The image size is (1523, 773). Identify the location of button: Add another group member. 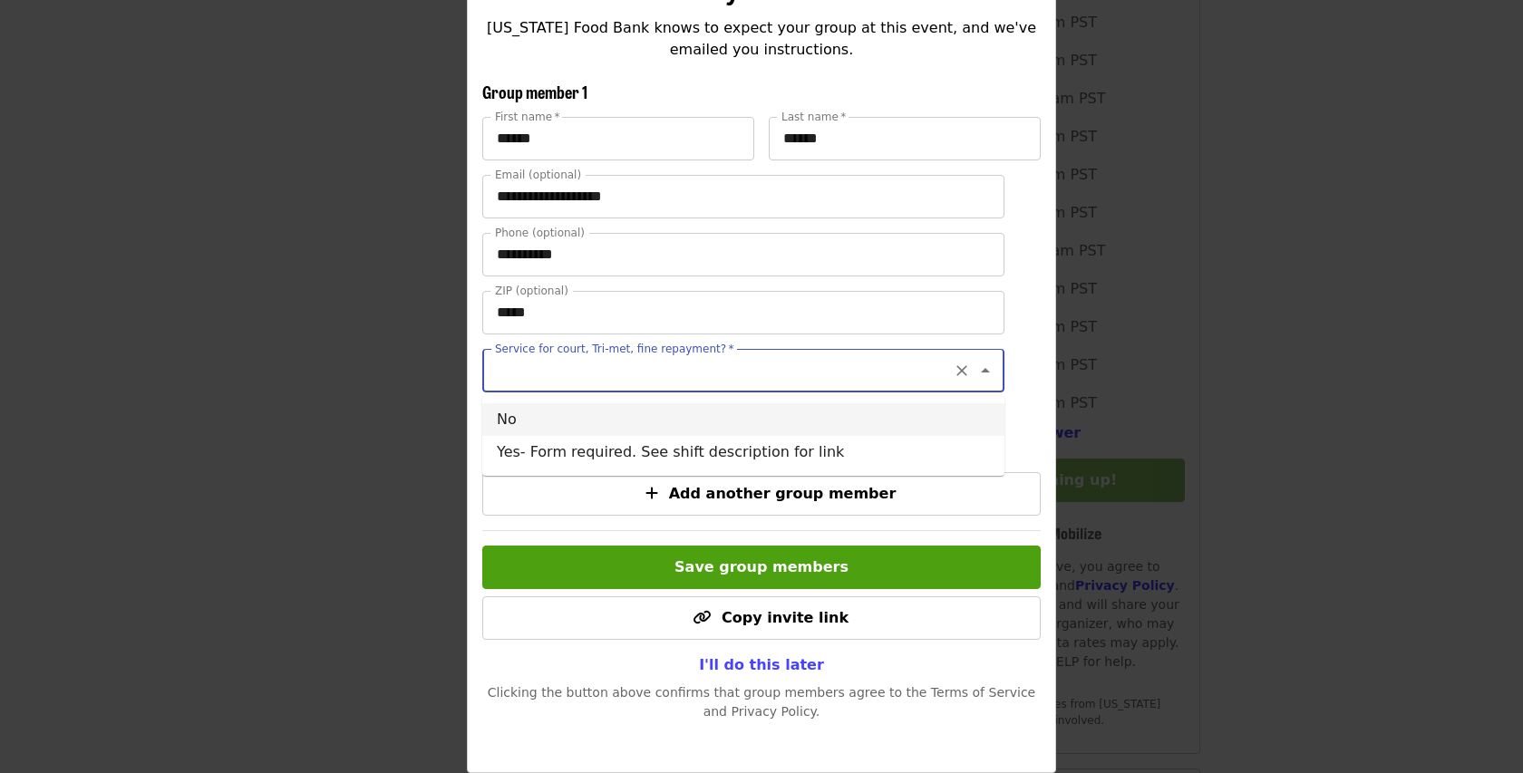
(761, 494).